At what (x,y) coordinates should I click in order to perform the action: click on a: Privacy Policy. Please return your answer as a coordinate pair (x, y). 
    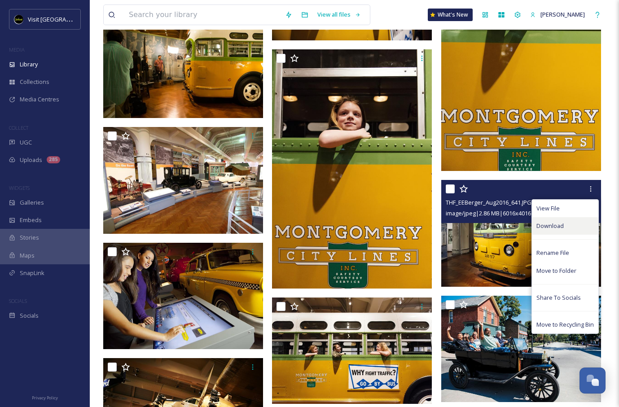
    Looking at the image, I should click on (45, 397).